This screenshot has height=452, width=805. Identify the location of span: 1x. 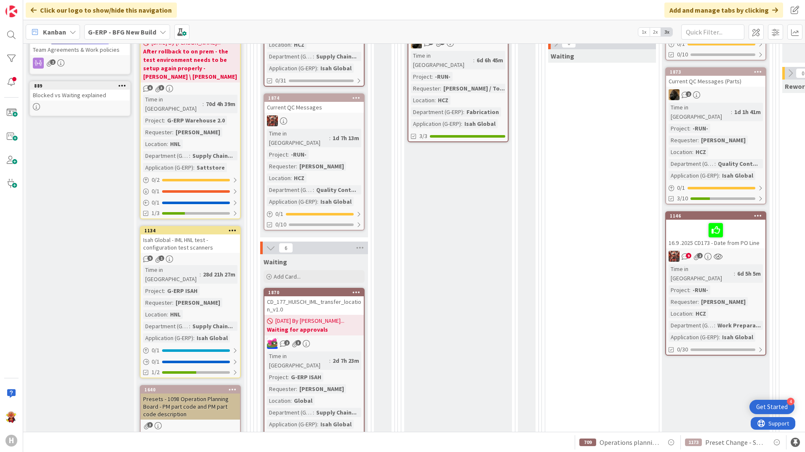
(644, 32).